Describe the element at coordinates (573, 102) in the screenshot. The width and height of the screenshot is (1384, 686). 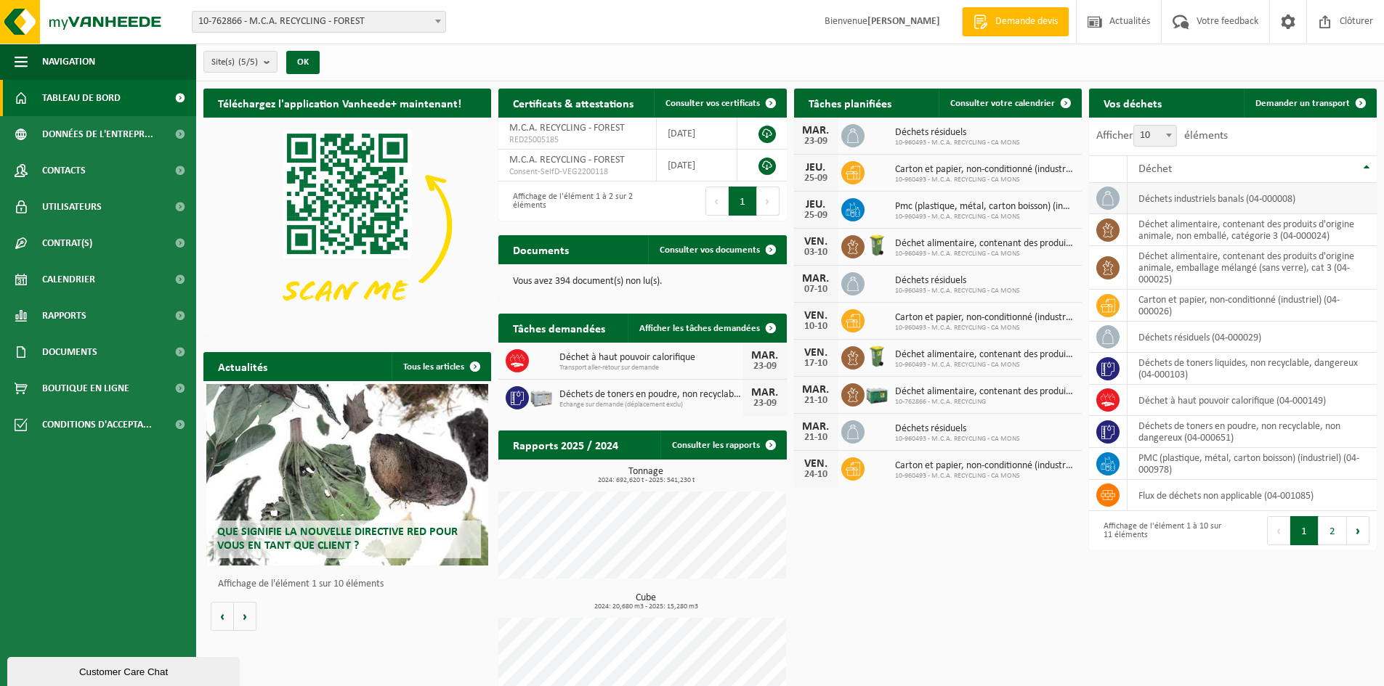
I see `h2: Certificats & attestations` at that location.